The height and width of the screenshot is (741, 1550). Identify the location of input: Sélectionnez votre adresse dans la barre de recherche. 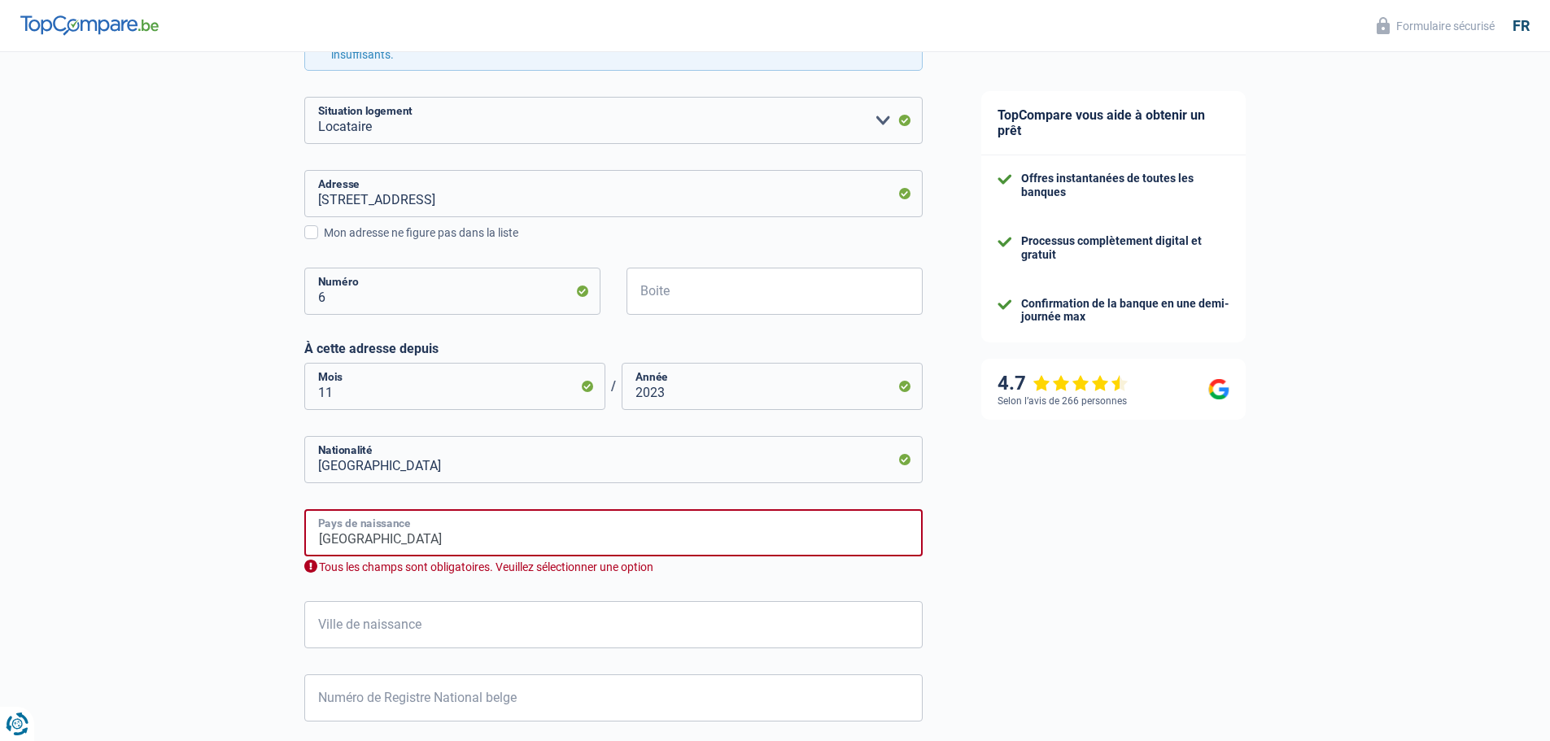
(613, 194).